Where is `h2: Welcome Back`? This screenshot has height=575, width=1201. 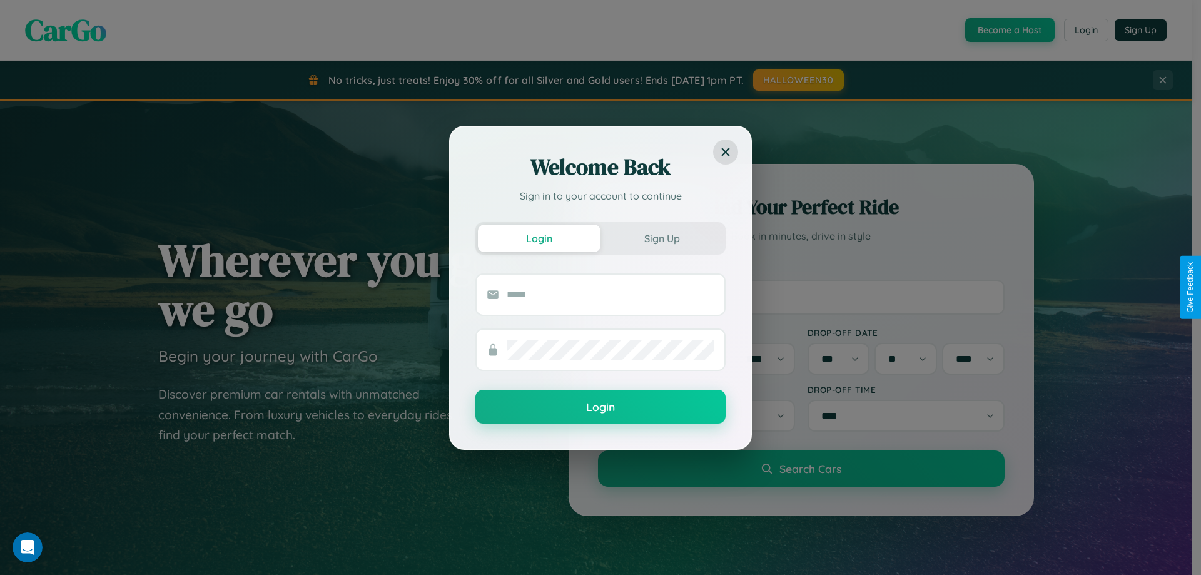 h2: Welcome Back is located at coordinates (601, 167).